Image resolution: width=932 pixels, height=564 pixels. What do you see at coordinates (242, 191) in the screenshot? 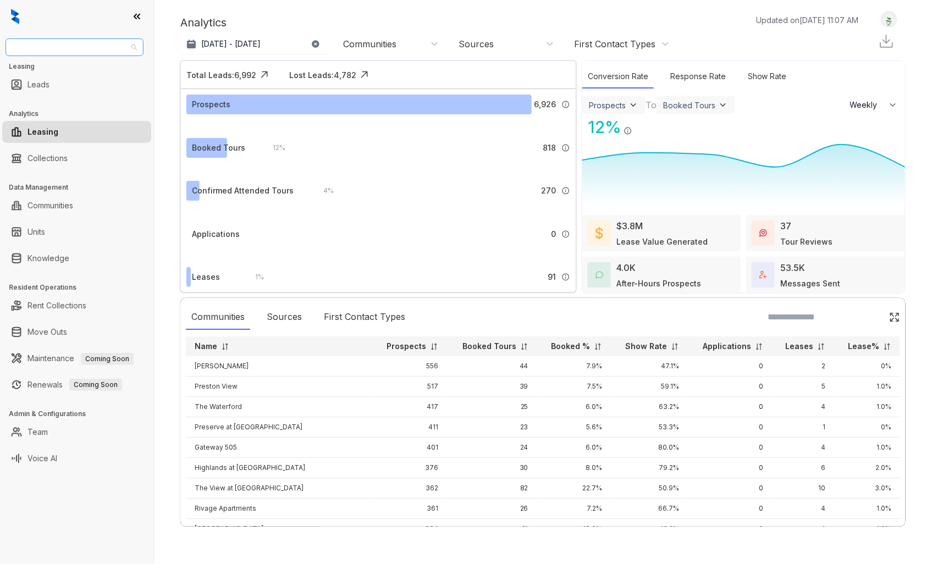
I see `div: Confirmed Attended Tours` at bounding box center [242, 191].